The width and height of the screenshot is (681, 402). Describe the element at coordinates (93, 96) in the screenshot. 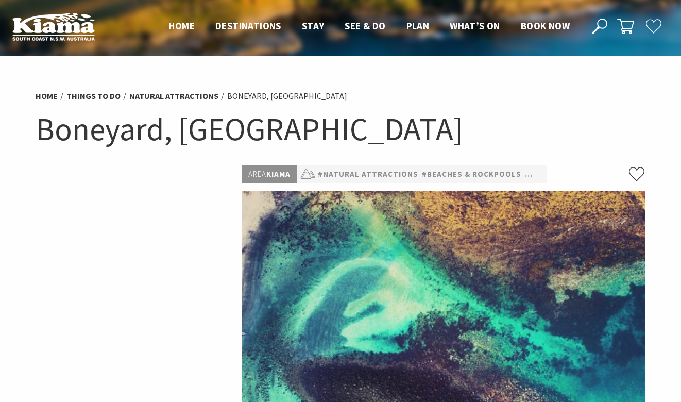

I see `a: Things To Do` at that location.